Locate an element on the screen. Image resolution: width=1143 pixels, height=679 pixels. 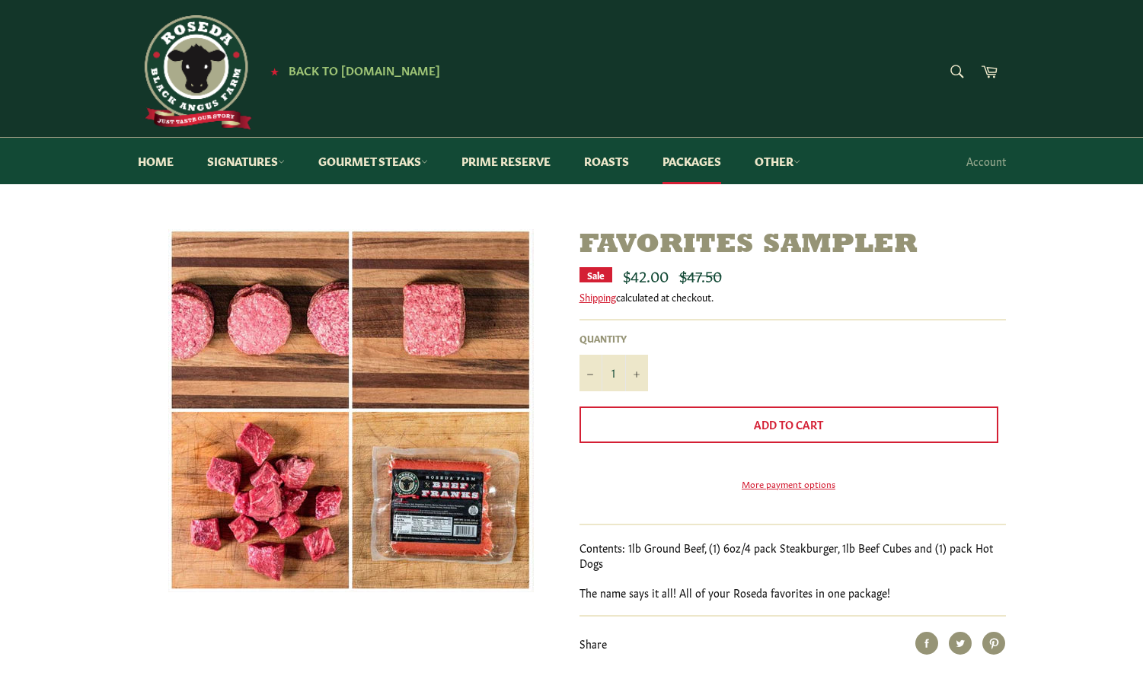
a: Signatures is located at coordinates (246, 161).